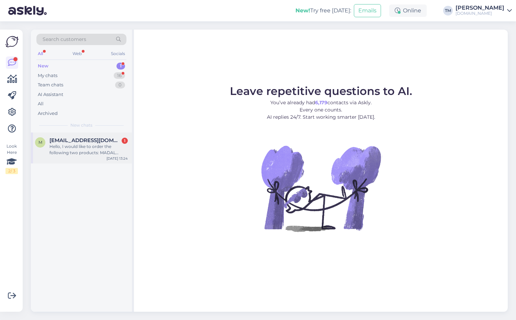 The height and width of the screenshot is (320, 516). What do you see at coordinates (12, 158) in the screenshot?
I see `div: Look Here` at bounding box center [12, 158].